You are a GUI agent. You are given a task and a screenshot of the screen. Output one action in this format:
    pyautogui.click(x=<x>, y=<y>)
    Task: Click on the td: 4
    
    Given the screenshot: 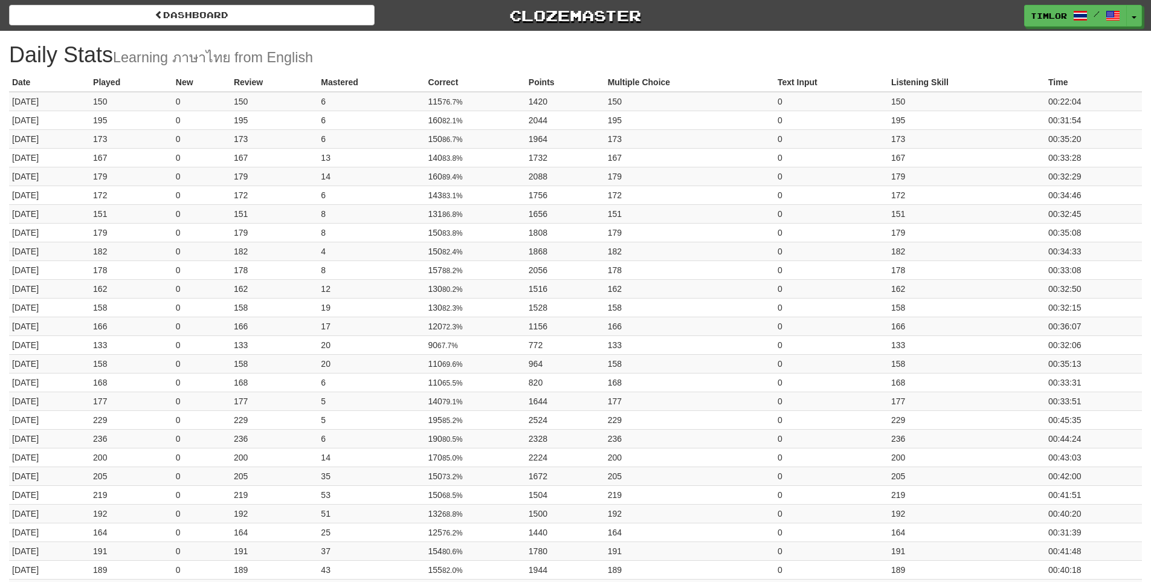 What is the action you would take?
    pyautogui.click(x=371, y=251)
    